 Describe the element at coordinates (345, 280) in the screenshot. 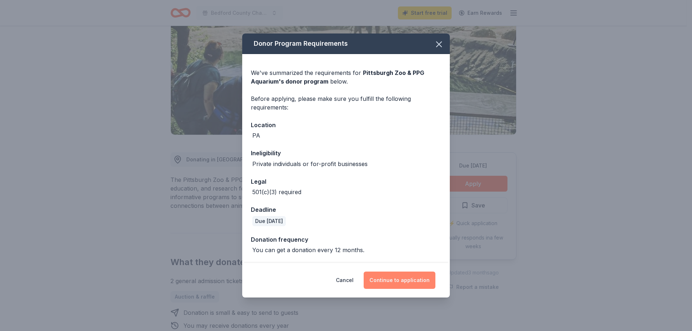

I see `button: Cancel` at that location.